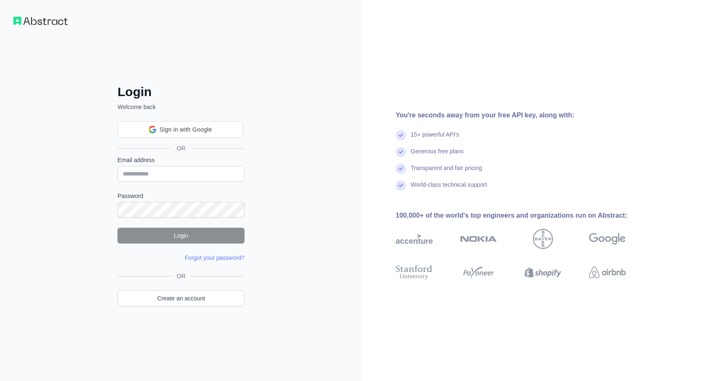  I want to click on div: 15+ powerful API's, so click(435, 139).